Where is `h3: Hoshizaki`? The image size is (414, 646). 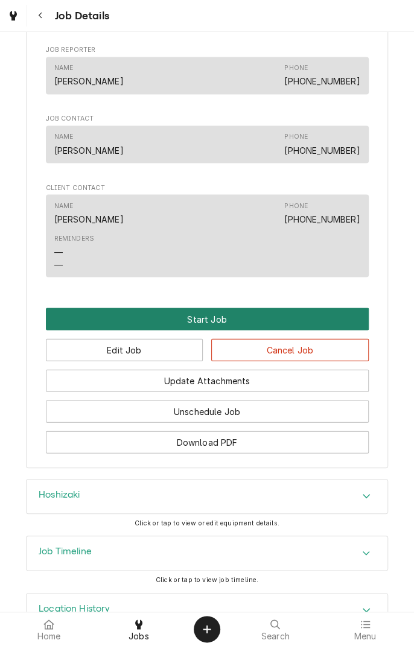 h3: Hoshizaki is located at coordinates (59, 495).